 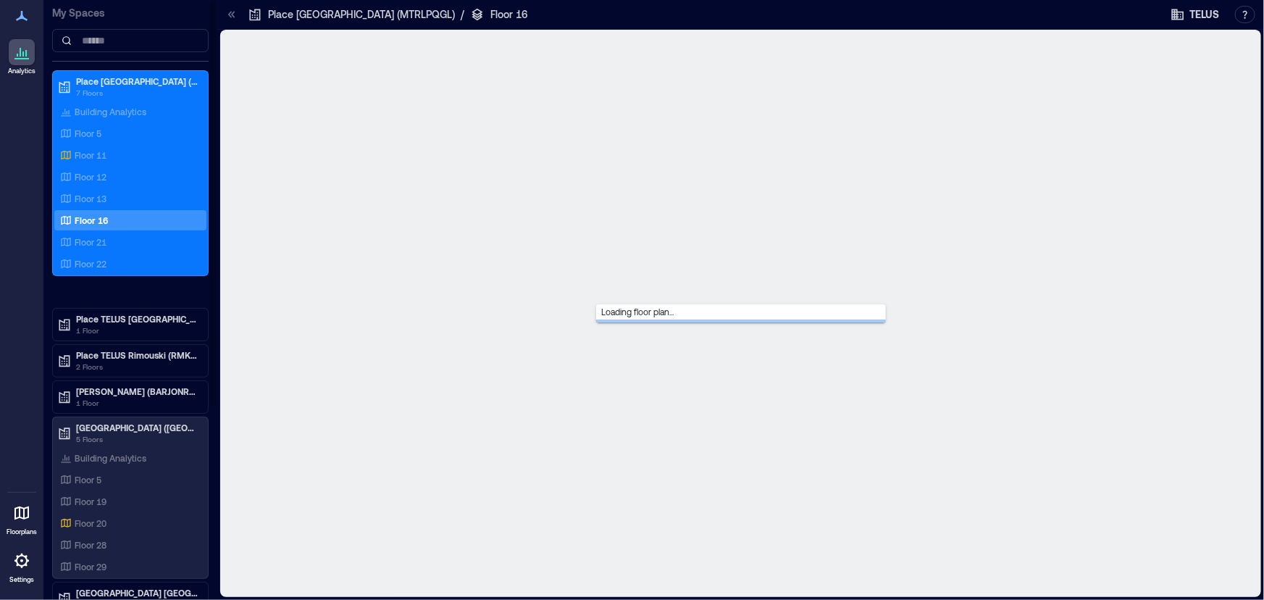 I want to click on p: Floor 22, so click(x=91, y=264).